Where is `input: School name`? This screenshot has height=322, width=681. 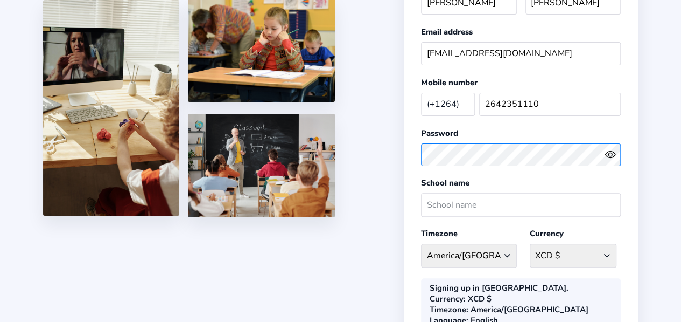 input: School name is located at coordinates (521, 204).